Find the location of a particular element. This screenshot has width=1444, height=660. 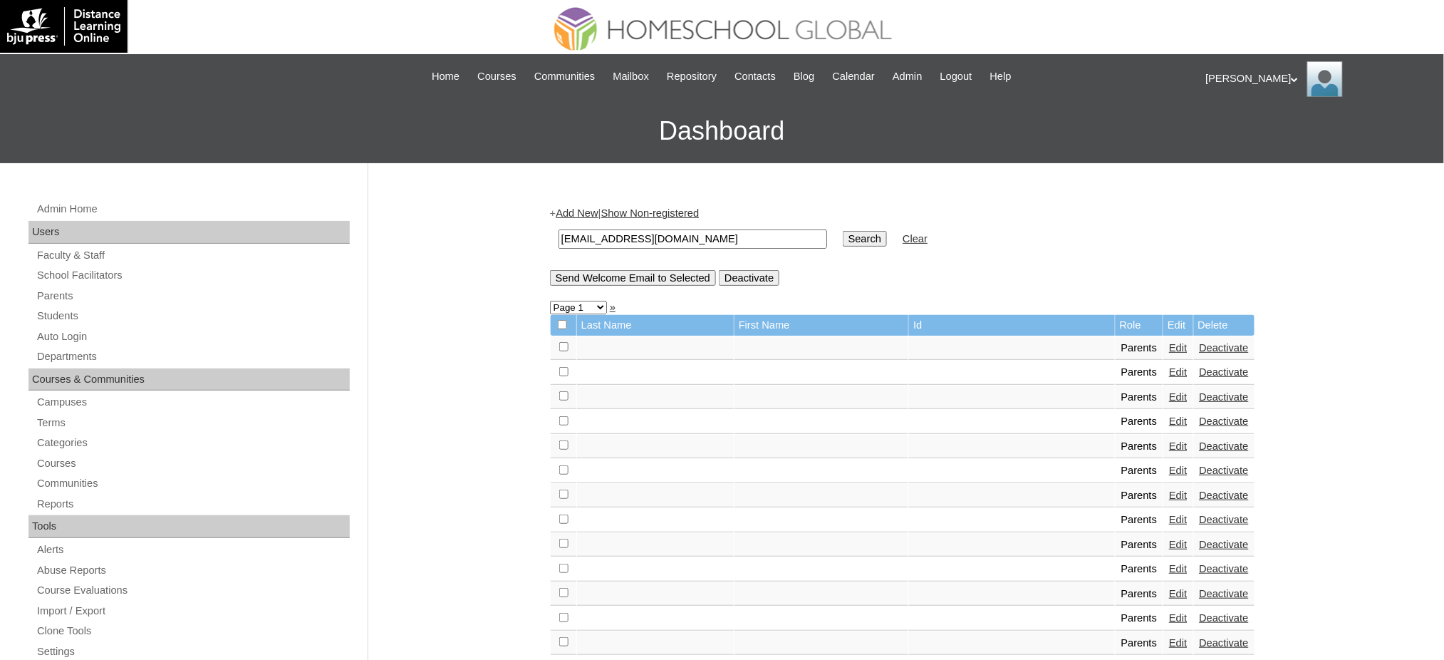

a: Repository is located at coordinates (692, 76).